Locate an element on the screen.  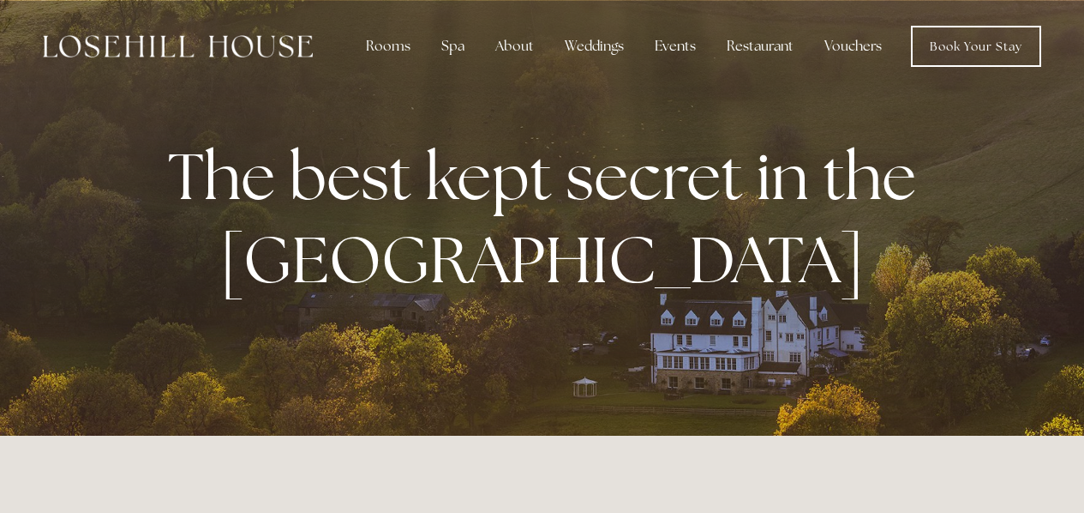
div: Events is located at coordinates (675, 46).